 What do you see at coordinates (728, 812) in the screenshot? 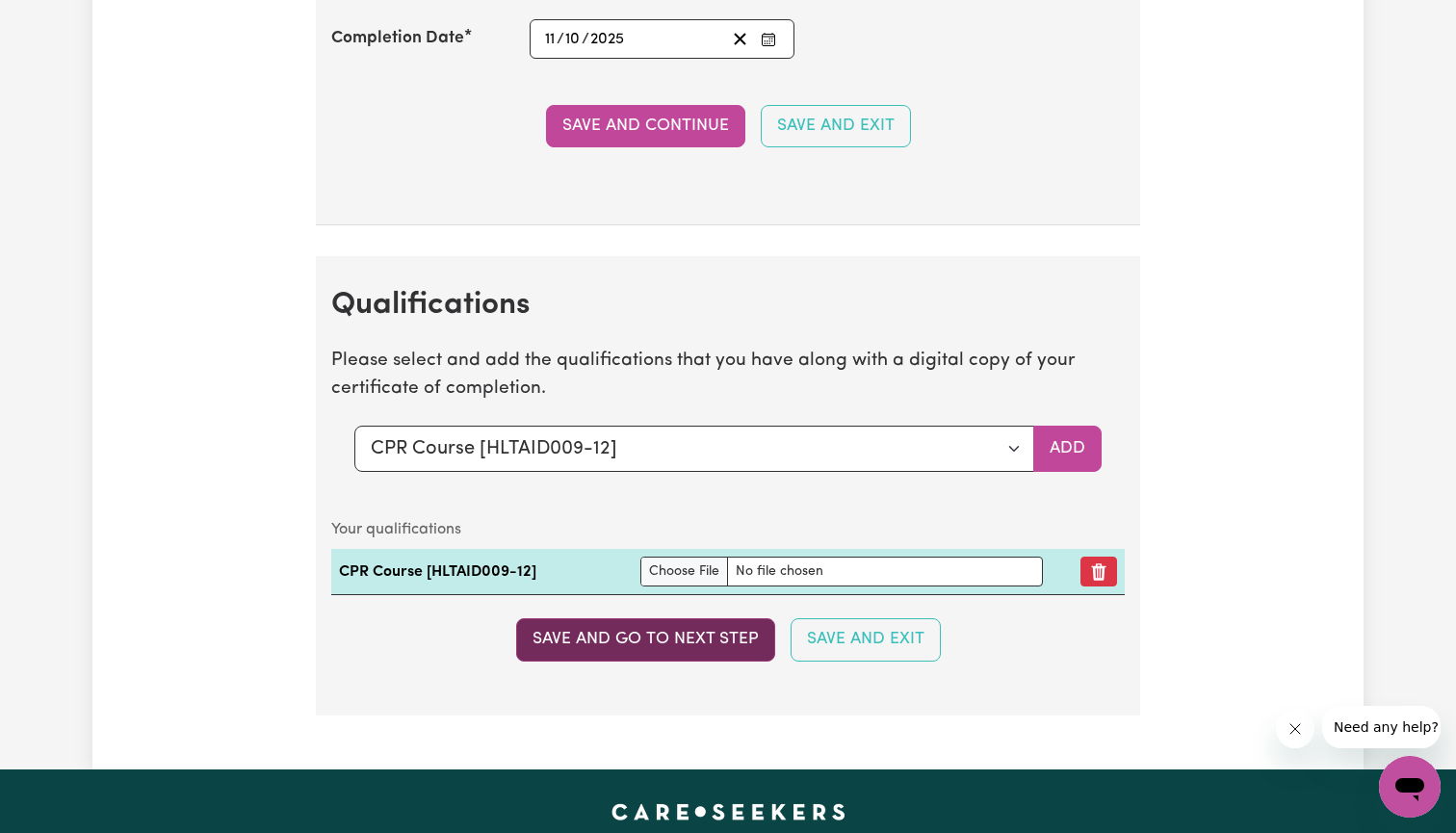
I see `a: Careseekers home page` at bounding box center [728, 812].